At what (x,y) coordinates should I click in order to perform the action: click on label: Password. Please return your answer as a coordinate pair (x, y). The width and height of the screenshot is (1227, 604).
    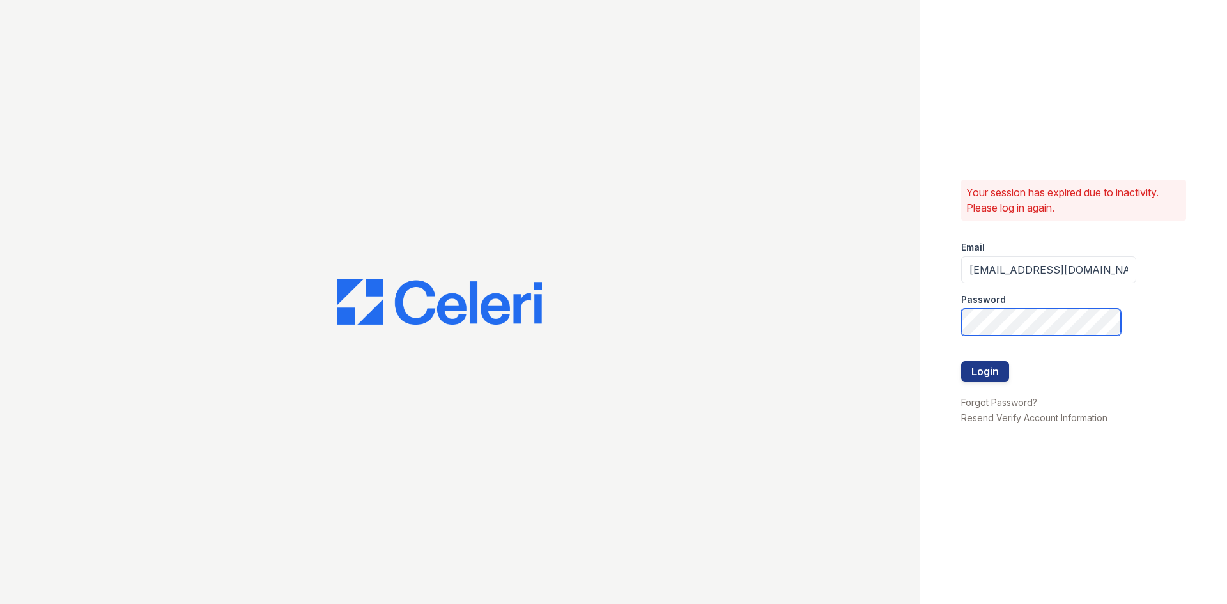
    Looking at the image, I should click on (984, 300).